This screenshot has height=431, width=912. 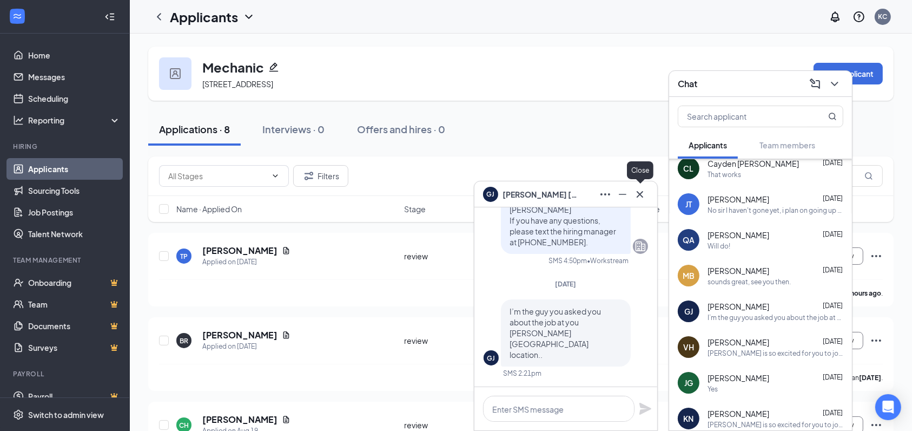 I want to click on a: PayrollCrown, so click(x=74, y=396).